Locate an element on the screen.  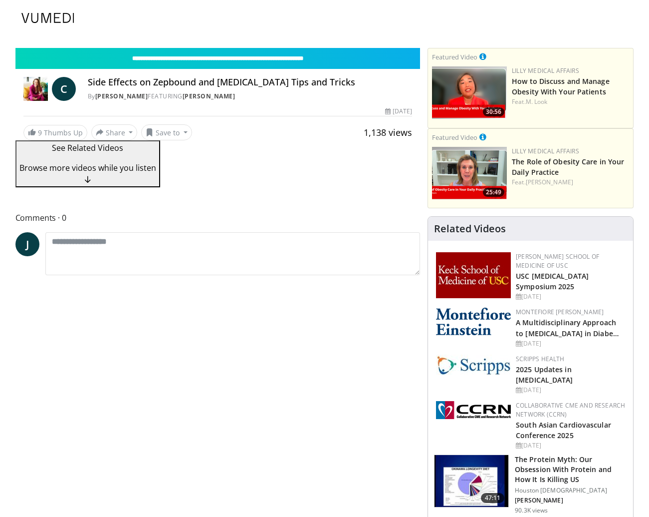
button: Share is located at coordinates (114, 132).